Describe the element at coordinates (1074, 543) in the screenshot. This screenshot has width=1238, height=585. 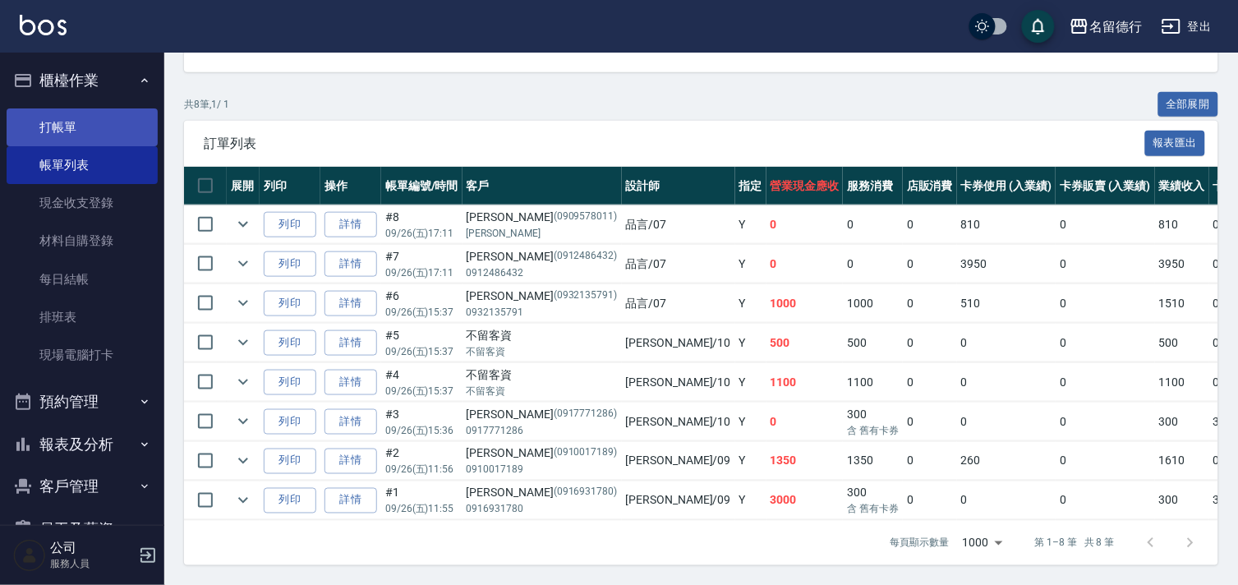
I see `p: 第 1–8 筆 共 8 筆` at that location.